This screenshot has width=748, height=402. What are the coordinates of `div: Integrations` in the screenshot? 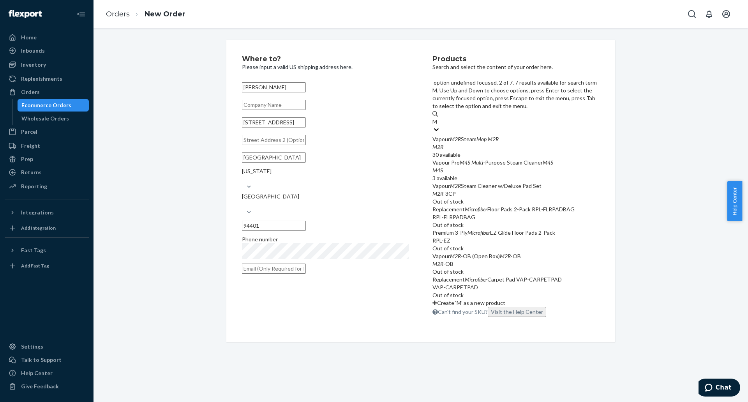 It's located at (37, 212).